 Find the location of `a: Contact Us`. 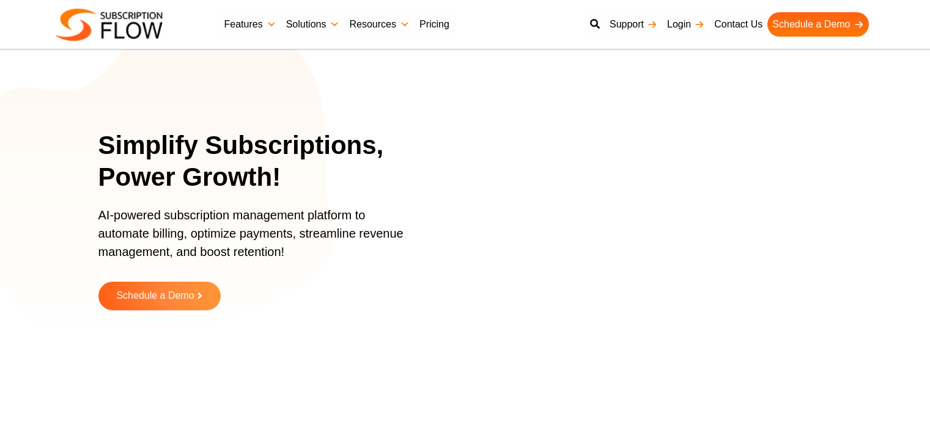

a: Contact Us is located at coordinates (738, 24).